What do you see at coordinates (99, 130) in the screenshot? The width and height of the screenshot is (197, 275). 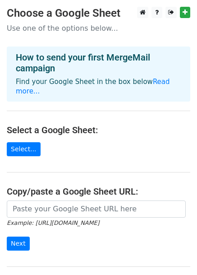 I see `h4: Select a Google Sheet:` at bounding box center [99, 130].